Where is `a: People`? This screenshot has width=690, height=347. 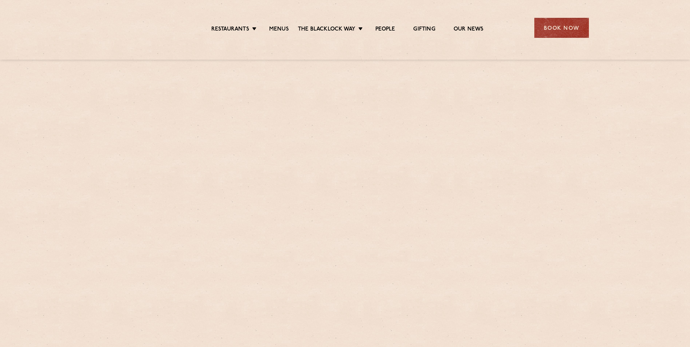 a: People is located at coordinates (385, 30).